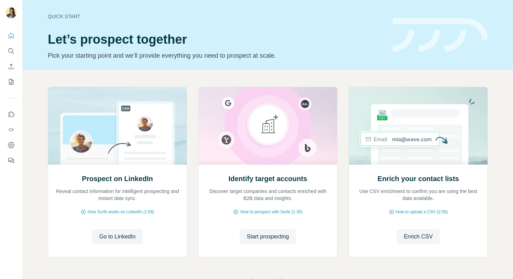  I want to click on button: My lists, so click(11, 82).